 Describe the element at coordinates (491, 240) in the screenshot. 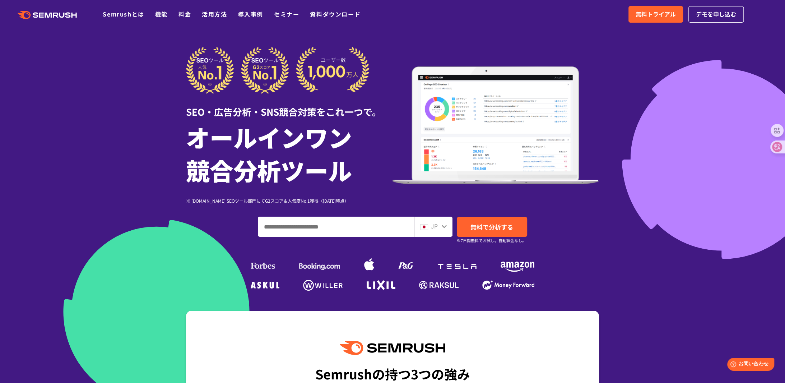

I see `small: ※7日間無料でお試し。自動課金なし。` at that location.